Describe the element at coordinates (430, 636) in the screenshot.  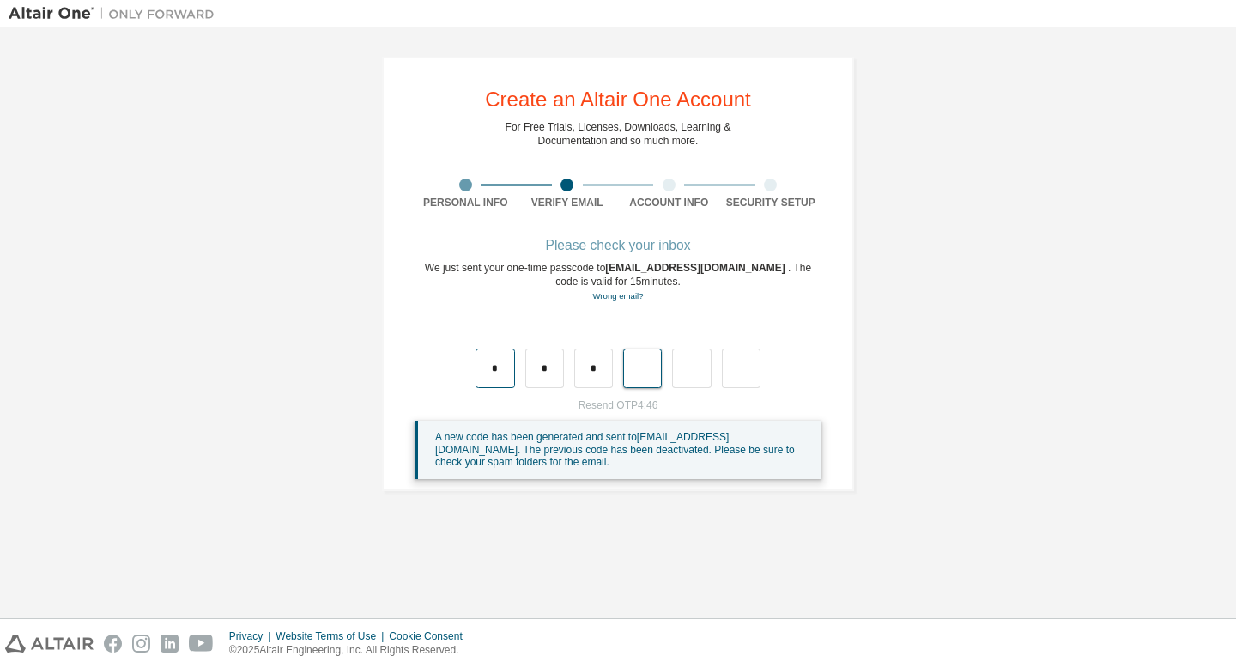
I see `div: Cookie Consent` at that location.